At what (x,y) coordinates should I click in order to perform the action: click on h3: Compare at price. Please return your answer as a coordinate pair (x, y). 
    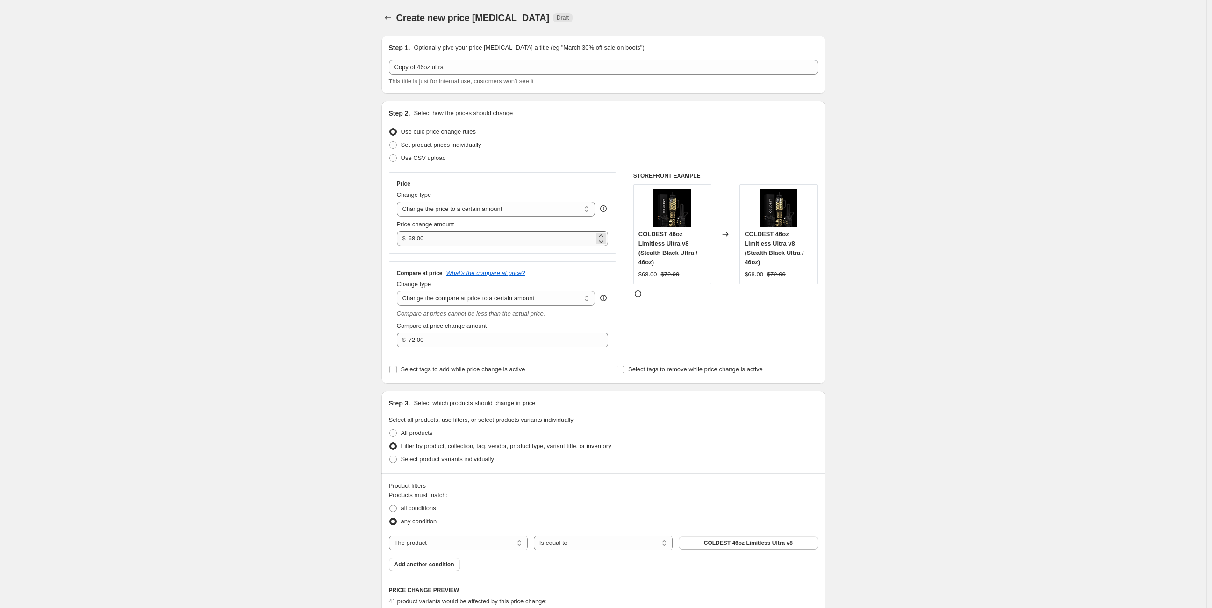
    Looking at the image, I should click on (420, 273).